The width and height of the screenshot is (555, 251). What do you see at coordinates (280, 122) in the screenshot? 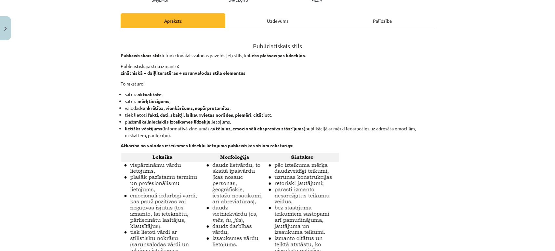
I see `li: plašs lietojums,` at bounding box center [280, 122].